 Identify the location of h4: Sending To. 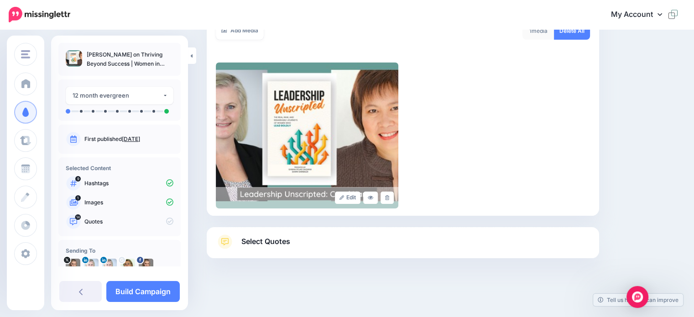
(120, 251).